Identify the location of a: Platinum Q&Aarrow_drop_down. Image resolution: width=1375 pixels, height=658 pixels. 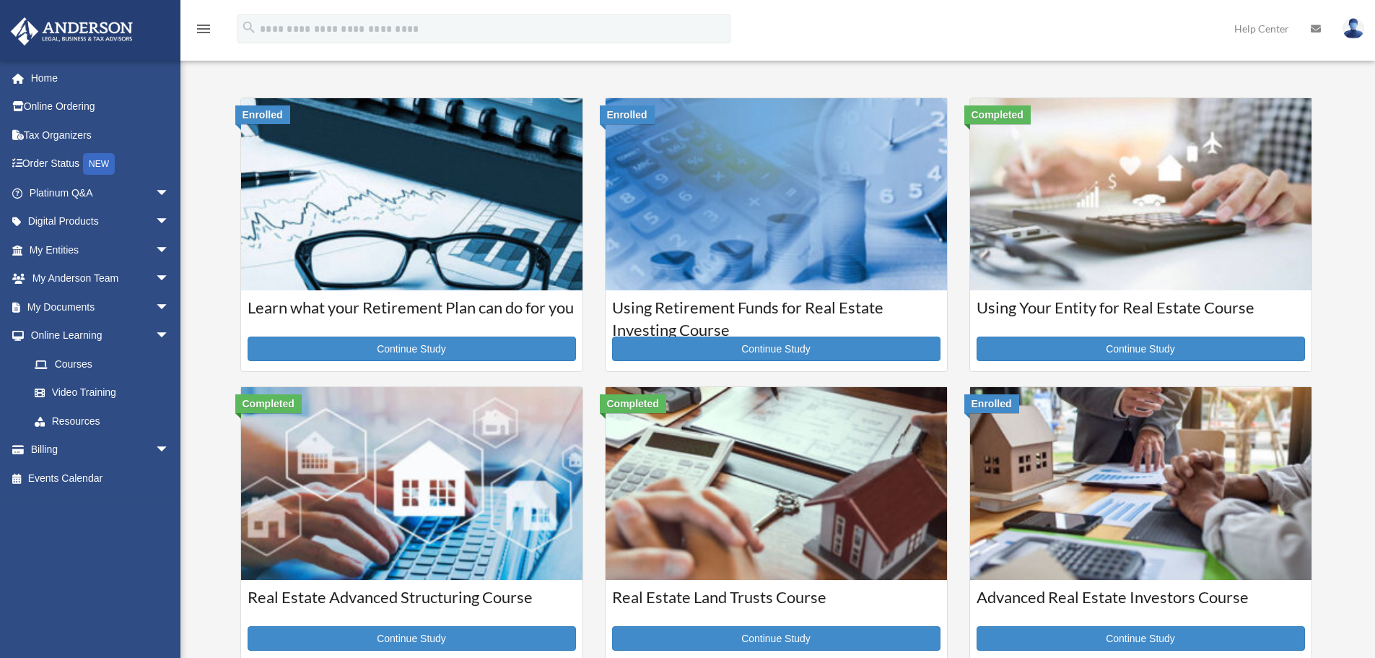
(100, 193).